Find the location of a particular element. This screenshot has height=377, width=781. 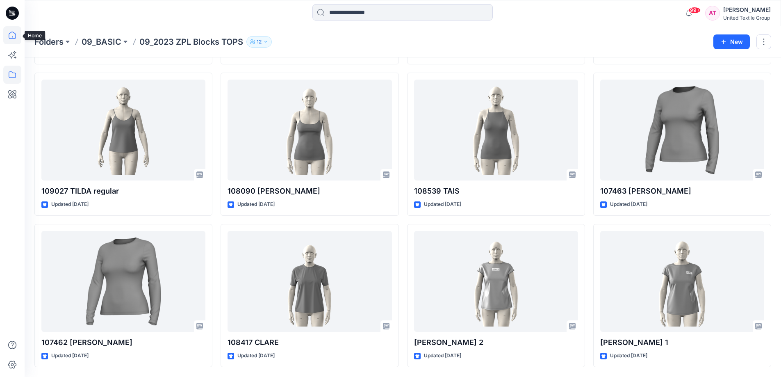

a: TONY 1 is located at coordinates (682, 281).